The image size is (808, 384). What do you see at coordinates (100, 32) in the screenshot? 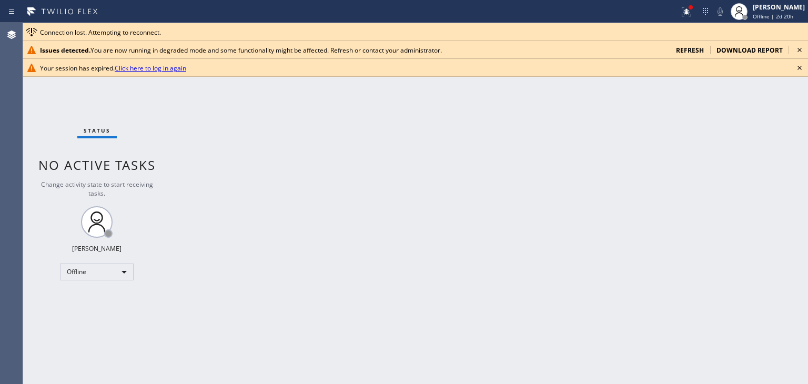
I see `span: Connection lost. Attempting to reconnect.` at bounding box center [100, 32].